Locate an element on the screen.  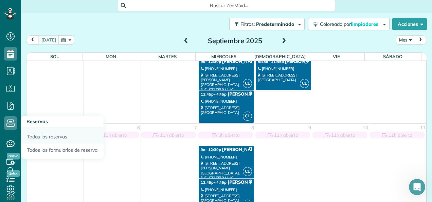
span: Filtros: is located at coordinates (247, 24).